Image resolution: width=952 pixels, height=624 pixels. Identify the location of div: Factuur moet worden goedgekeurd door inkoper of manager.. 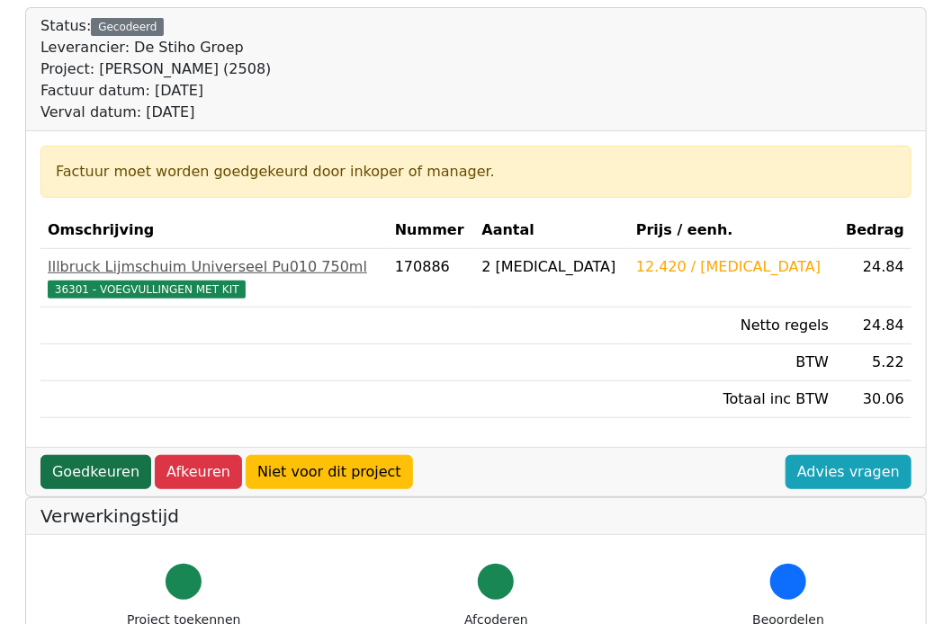
(476, 172).